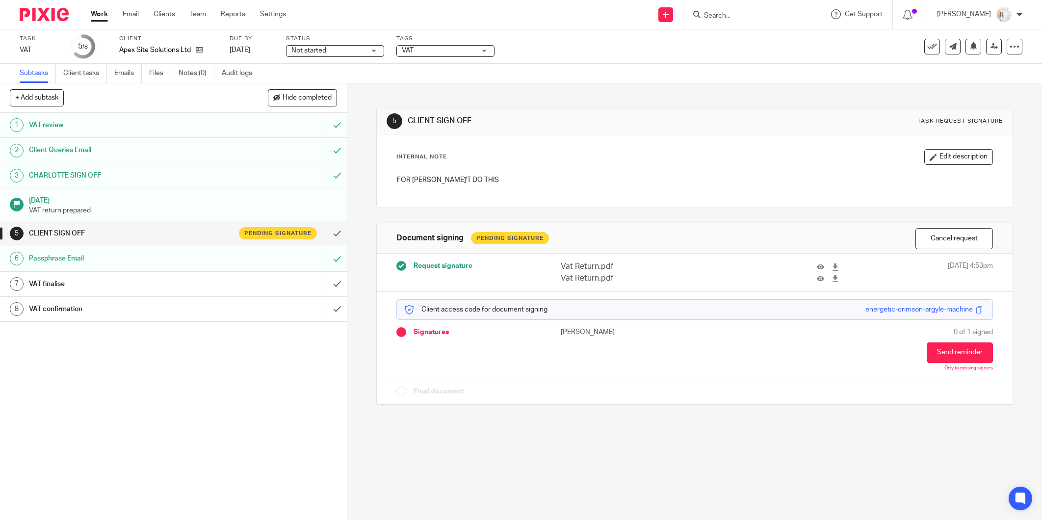 The width and height of the screenshot is (1042, 520). What do you see at coordinates (17, 284) in the screenshot?
I see `div: 7` at bounding box center [17, 284].